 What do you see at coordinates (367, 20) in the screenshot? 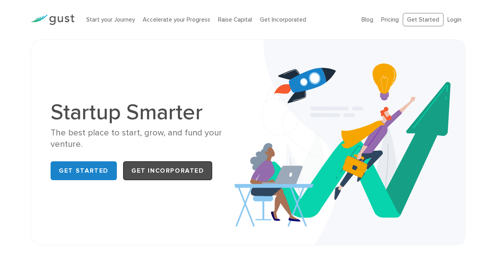
I see `a: Blog` at bounding box center [367, 20].